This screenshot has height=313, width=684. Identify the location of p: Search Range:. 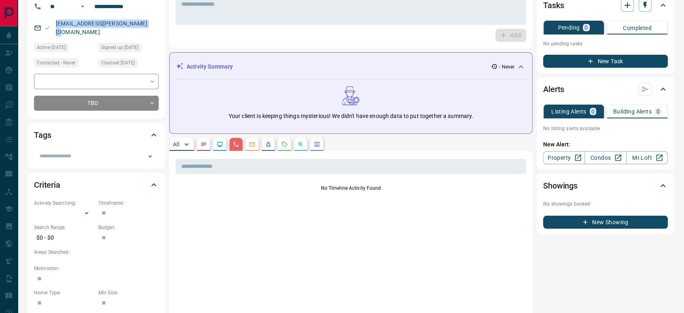
(64, 227).